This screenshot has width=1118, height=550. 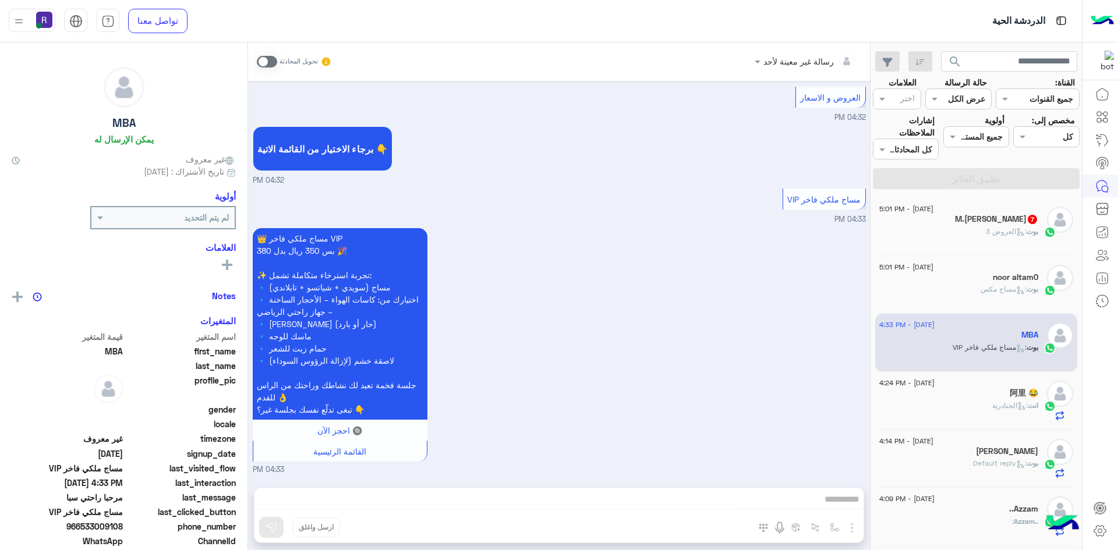 What do you see at coordinates (994, 120) in the screenshot?
I see `label: أولوية` at bounding box center [994, 120].